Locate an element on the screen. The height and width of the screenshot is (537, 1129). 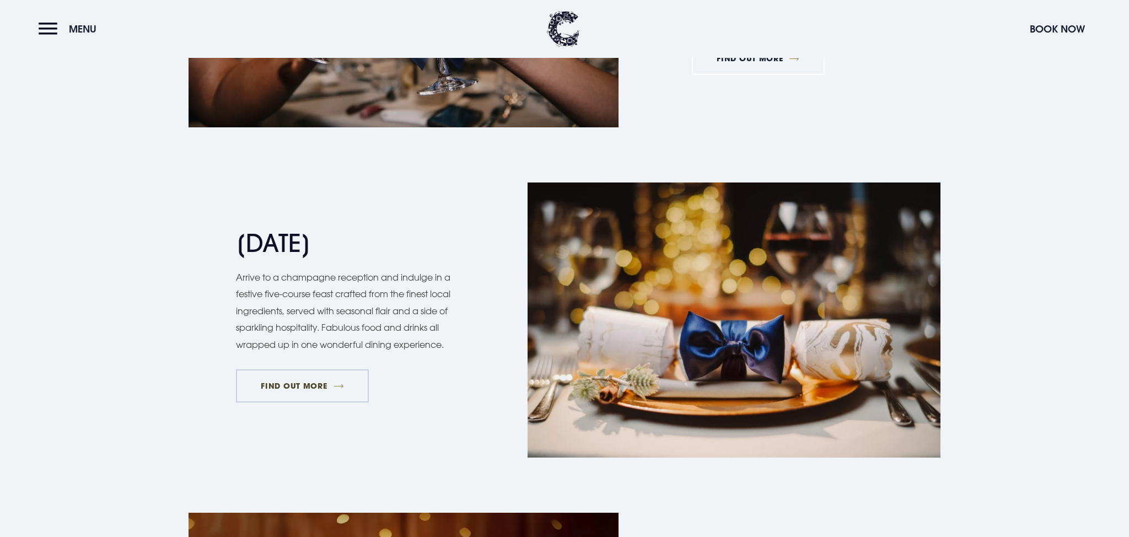
span: Menu is located at coordinates (83, 29).